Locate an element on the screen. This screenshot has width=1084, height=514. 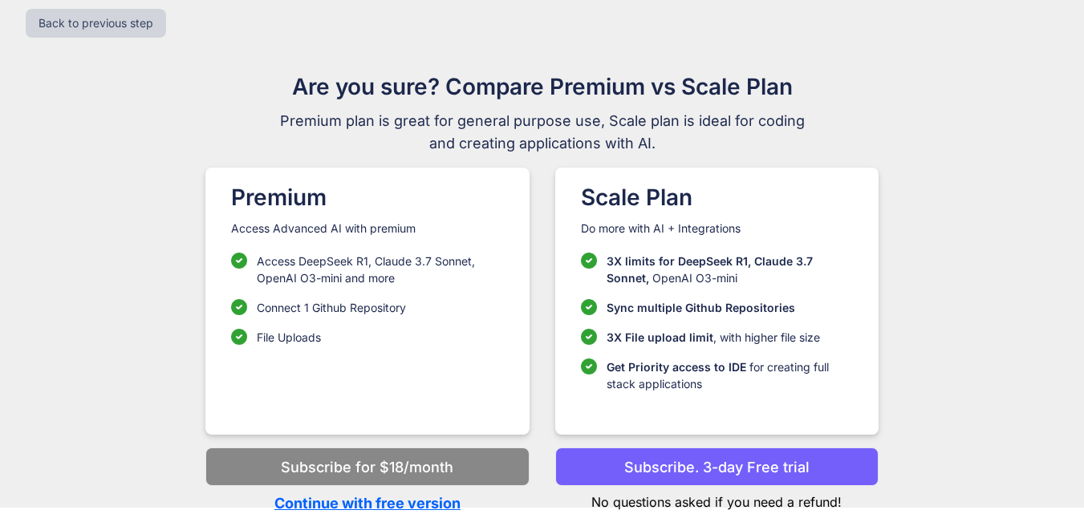
p: , with higher file size is located at coordinates (713, 337).